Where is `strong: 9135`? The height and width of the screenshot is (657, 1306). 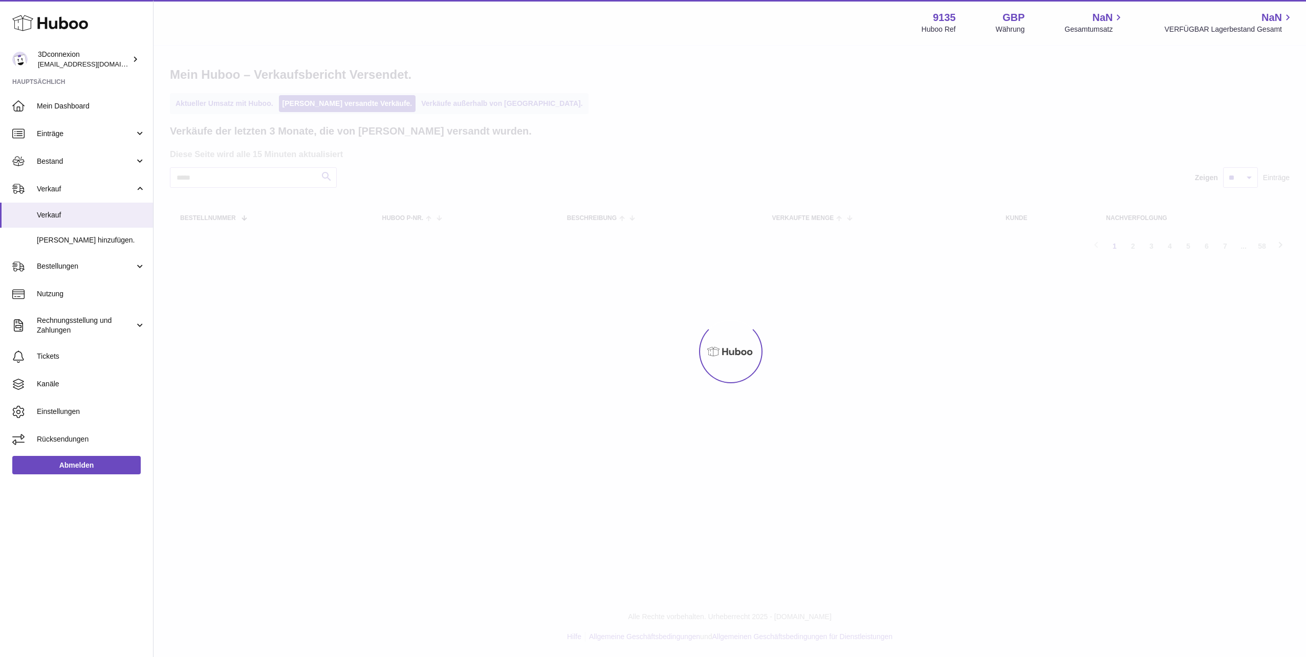 strong: 9135 is located at coordinates (944, 17).